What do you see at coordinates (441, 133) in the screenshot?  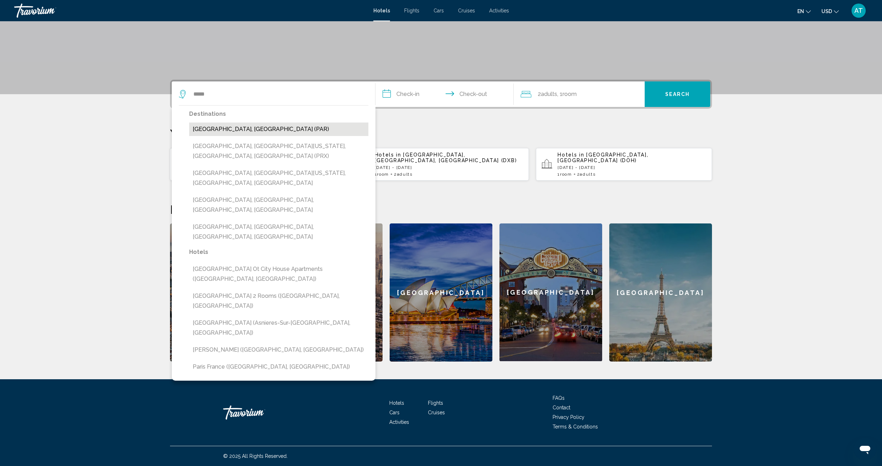 I see `p: Your Recent Searches` at bounding box center [441, 133].